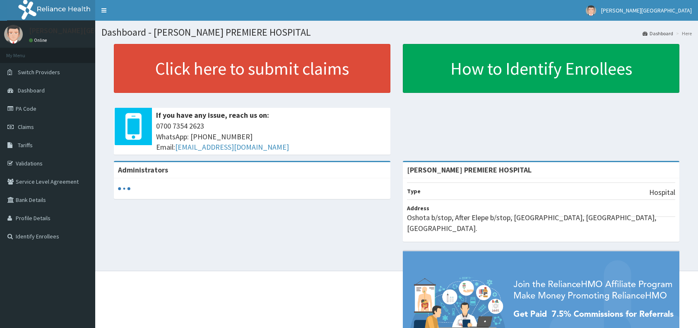  I want to click on a: How to Identify Enrollees, so click(541, 68).